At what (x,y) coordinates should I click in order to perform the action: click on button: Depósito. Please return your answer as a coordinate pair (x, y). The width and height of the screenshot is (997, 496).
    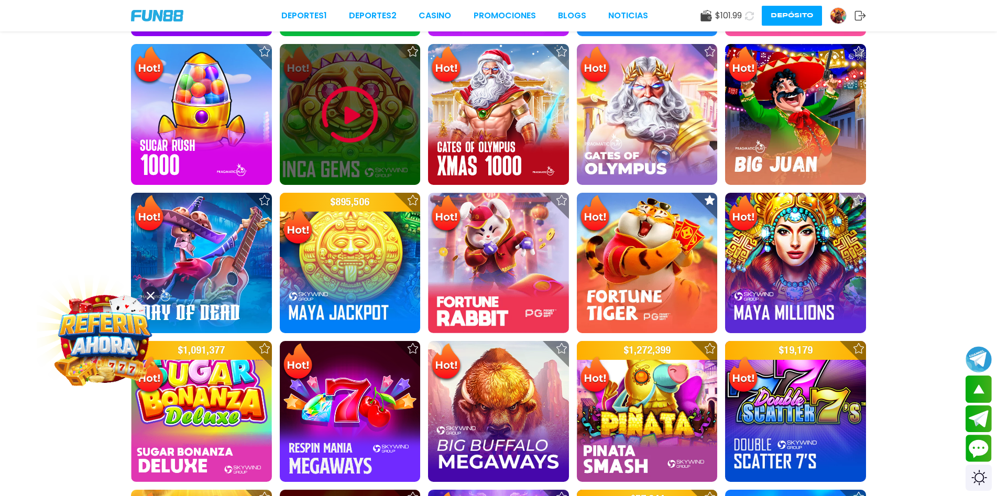
    Looking at the image, I should click on (792, 16).